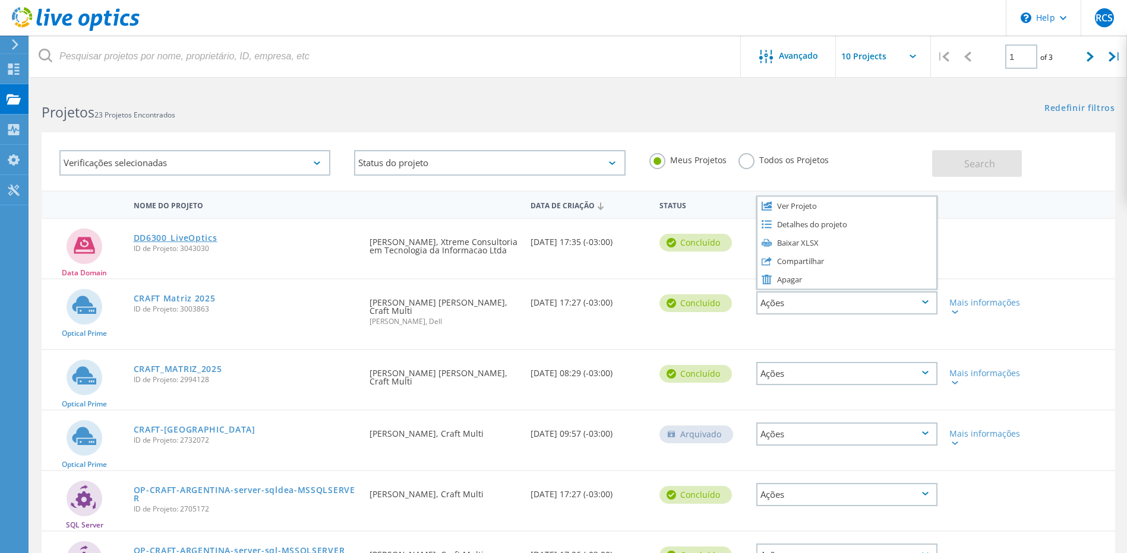 This screenshot has width=1127, height=553. Describe the element at coordinates (688, 159) in the screenshot. I see `label: Meus Projetos` at that location.